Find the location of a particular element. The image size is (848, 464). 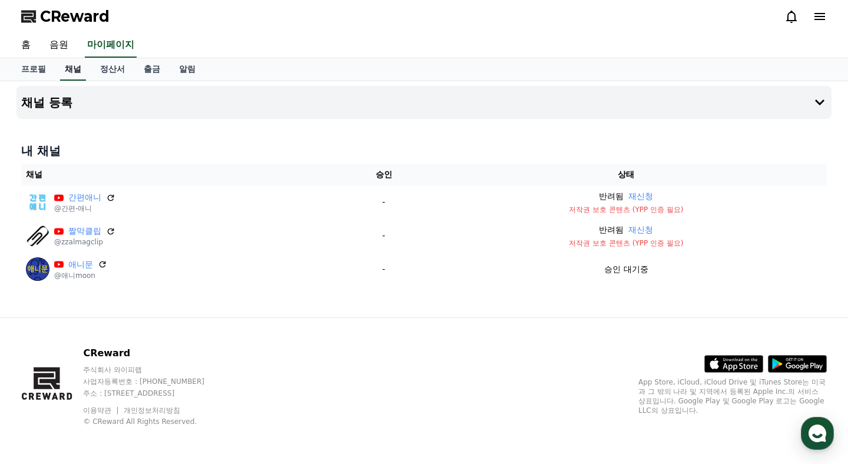

img: 짤막클립 is located at coordinates (38, 236).